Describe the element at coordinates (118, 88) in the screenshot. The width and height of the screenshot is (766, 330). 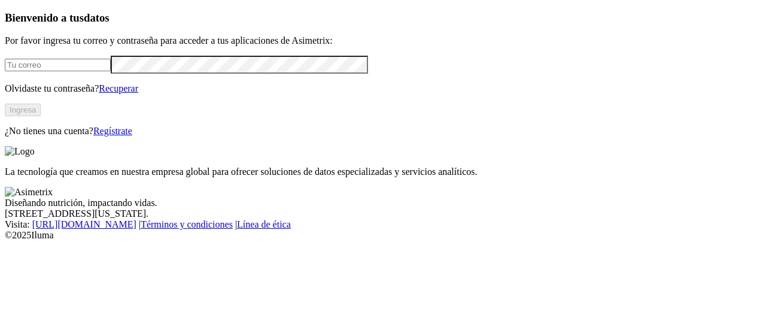
I see `a: Recuperar` at that location.